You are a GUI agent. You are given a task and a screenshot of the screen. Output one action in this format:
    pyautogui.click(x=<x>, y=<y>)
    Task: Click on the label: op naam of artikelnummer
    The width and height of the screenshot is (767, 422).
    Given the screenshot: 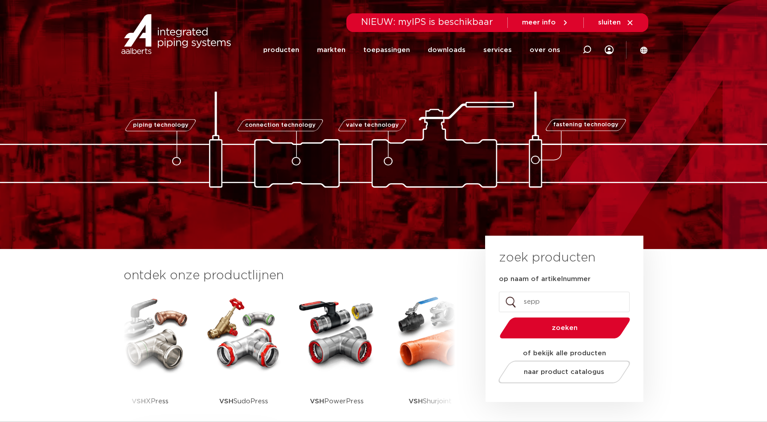 What is the action you would take?
    pyautogui.click(x=545, y=279)
    